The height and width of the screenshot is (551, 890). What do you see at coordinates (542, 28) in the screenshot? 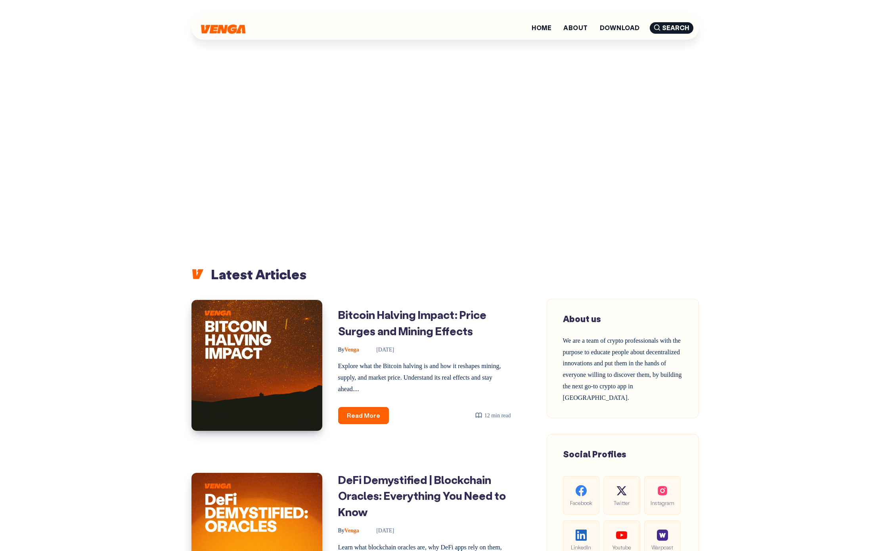
I see `a: Home` at bounding box center [542, 28].